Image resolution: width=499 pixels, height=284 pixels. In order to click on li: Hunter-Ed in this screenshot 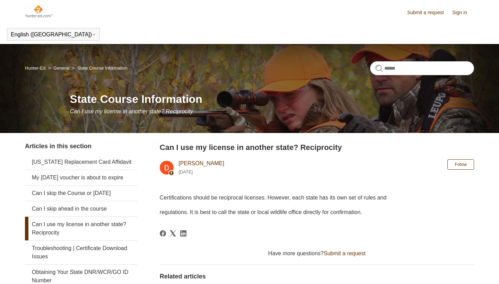, I will do `click(36, 68)`.